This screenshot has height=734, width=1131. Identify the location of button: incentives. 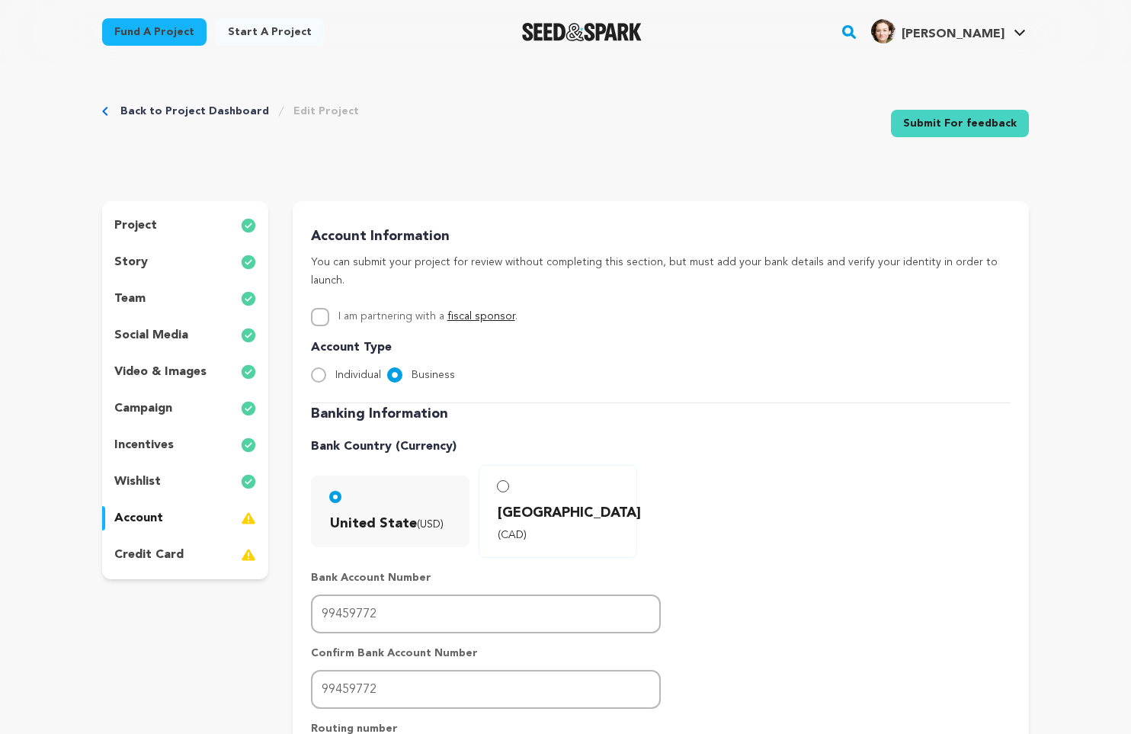
(185, 445).